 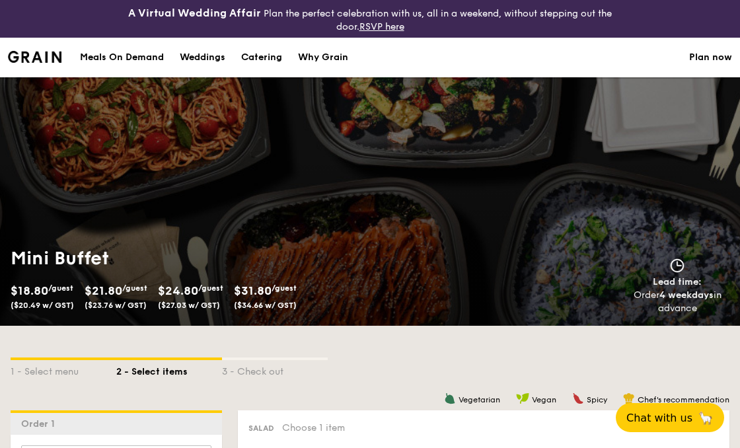 What do you see at coordinates (202, 58) in the screenshot?
I see `a: Weddings` at bounding box center [202, 58].